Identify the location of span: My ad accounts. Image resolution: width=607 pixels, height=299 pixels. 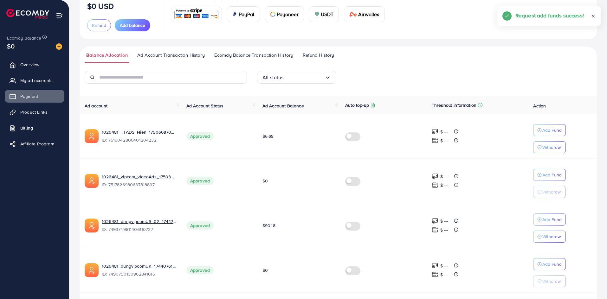
(36, 81).